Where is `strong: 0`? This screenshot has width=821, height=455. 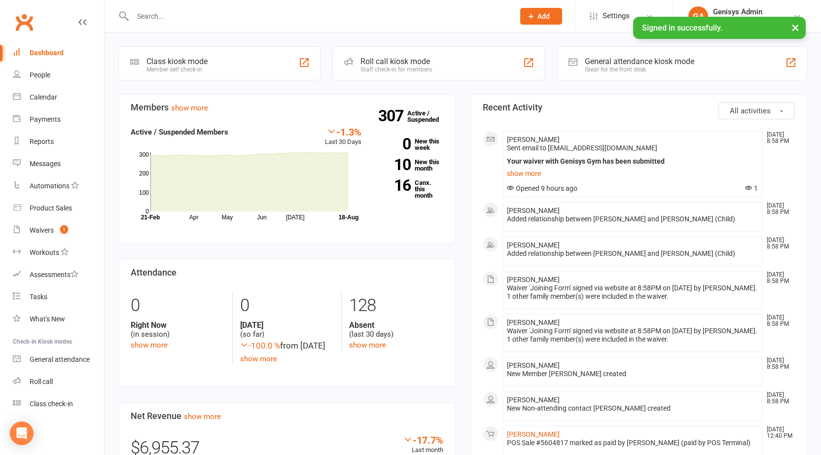 strong: 0 is located at coordinates (394, 144).